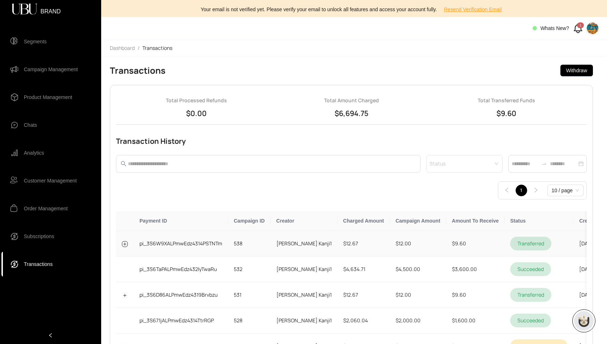 This screenshot has height=344, width=607. I want to click on button: left, so click(507, 190).